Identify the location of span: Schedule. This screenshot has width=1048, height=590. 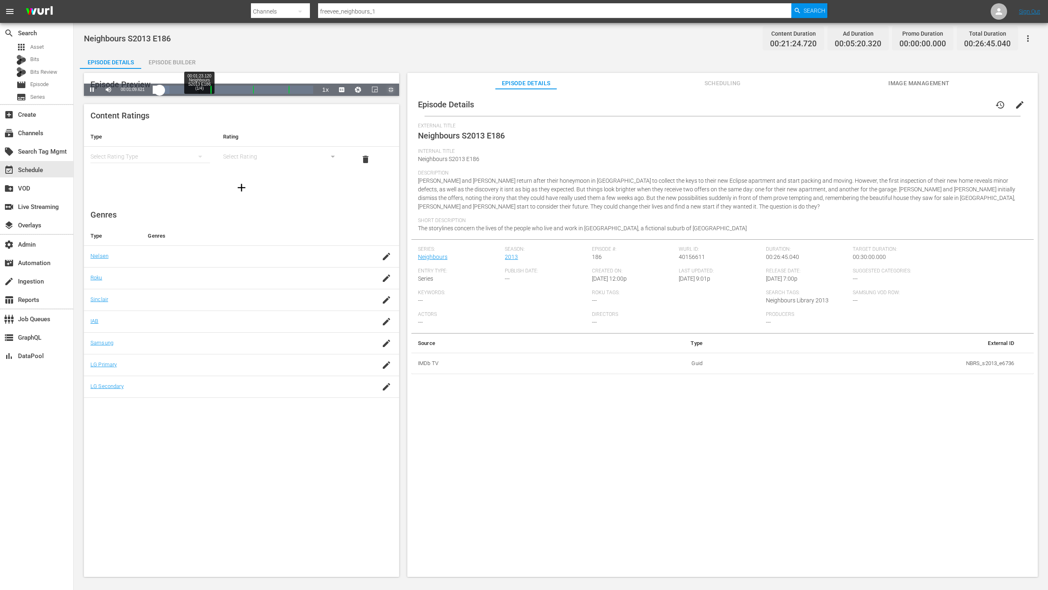
(9, 170).